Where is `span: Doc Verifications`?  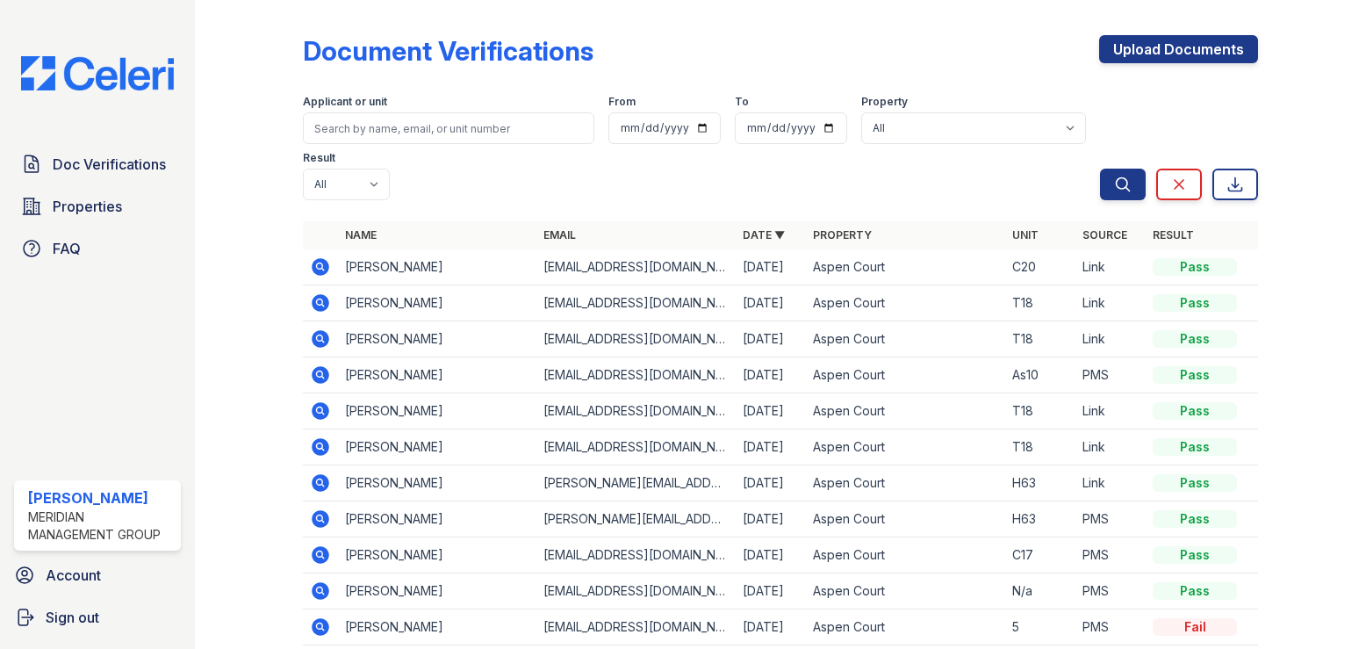
span: Doc Verifications is located at coordinates (109, 164).